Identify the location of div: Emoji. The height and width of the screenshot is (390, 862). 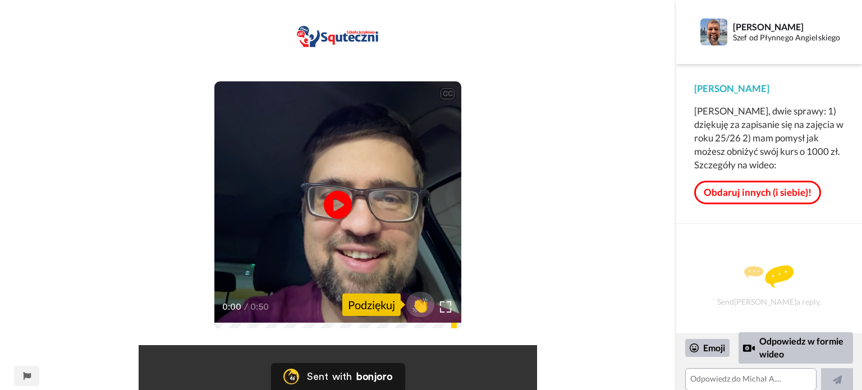
(707, 348).